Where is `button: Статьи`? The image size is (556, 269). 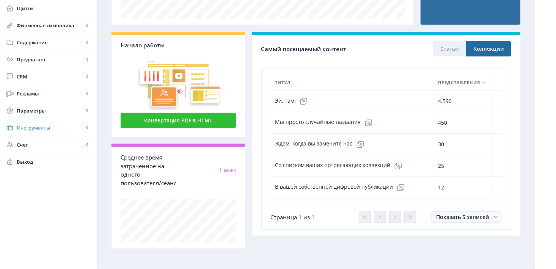
button: Статьи is located at coordinates (449, 49).